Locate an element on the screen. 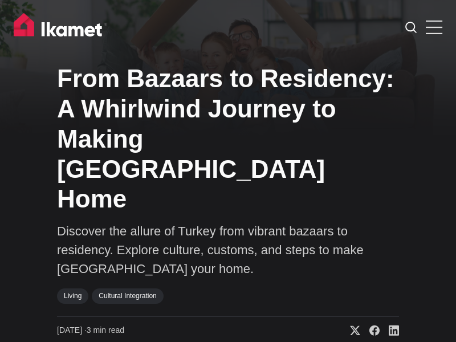 This screenshot has height=342, width=456. time: 3 min read is located at coordinates (91, 330).